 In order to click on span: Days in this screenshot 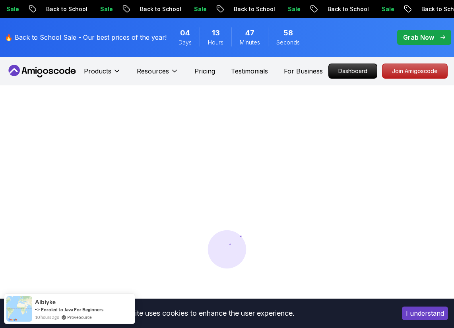, I will do `click(185, 43)`.